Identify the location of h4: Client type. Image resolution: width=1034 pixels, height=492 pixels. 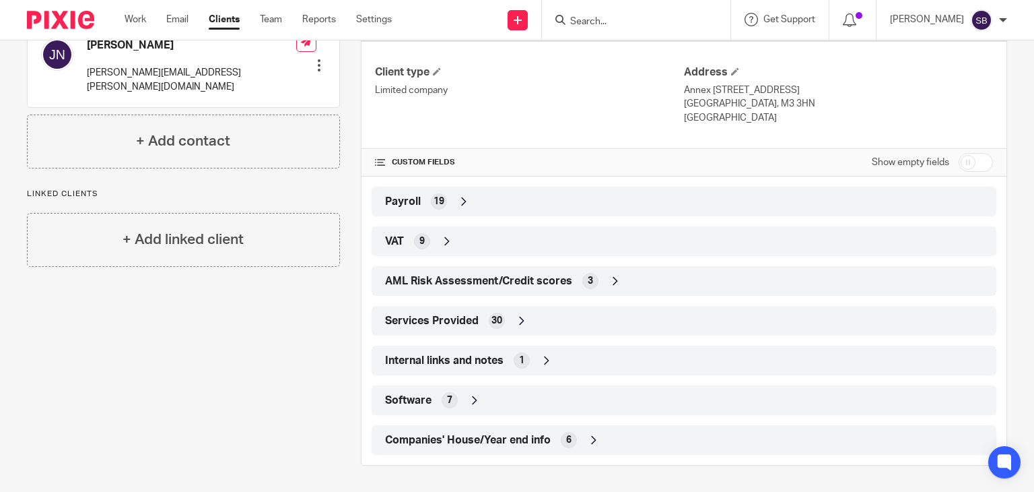
(529, 72).